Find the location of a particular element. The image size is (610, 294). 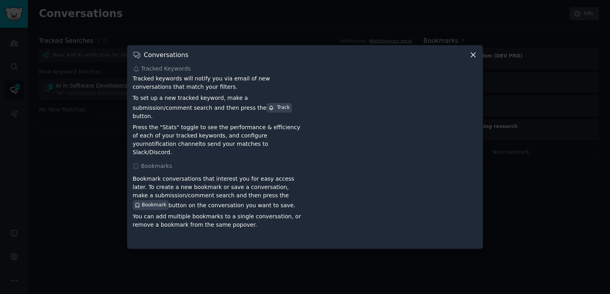

h3: Conversations is located at coordinates (166, 55).